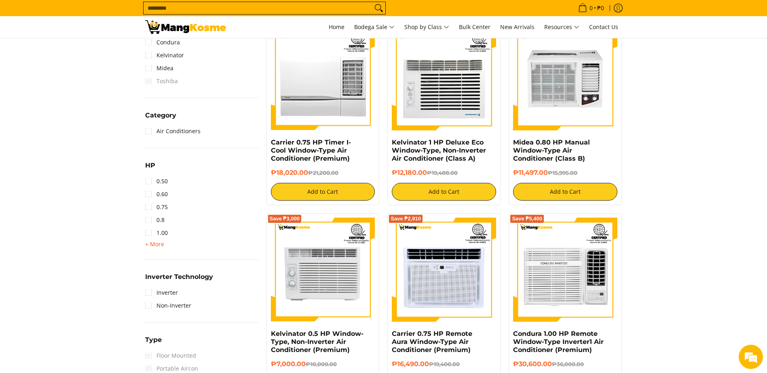  Describe the element at coordinates (426, 27) in the screenshot. I see `a: Shop by Class` at that location.